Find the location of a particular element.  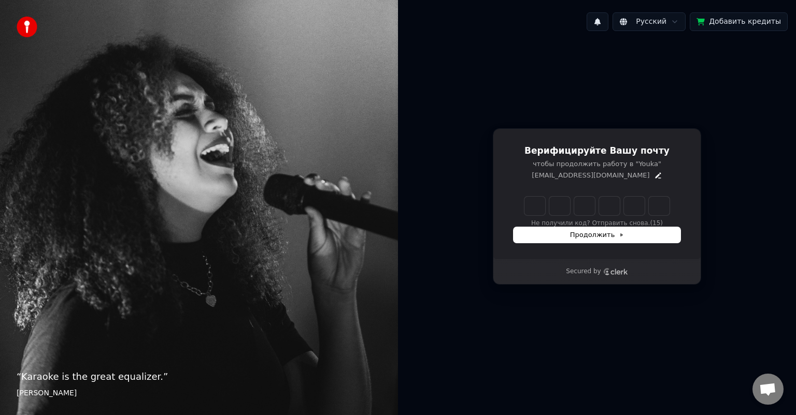

button: Добавить кредиты is located at coordinates (738, 22).